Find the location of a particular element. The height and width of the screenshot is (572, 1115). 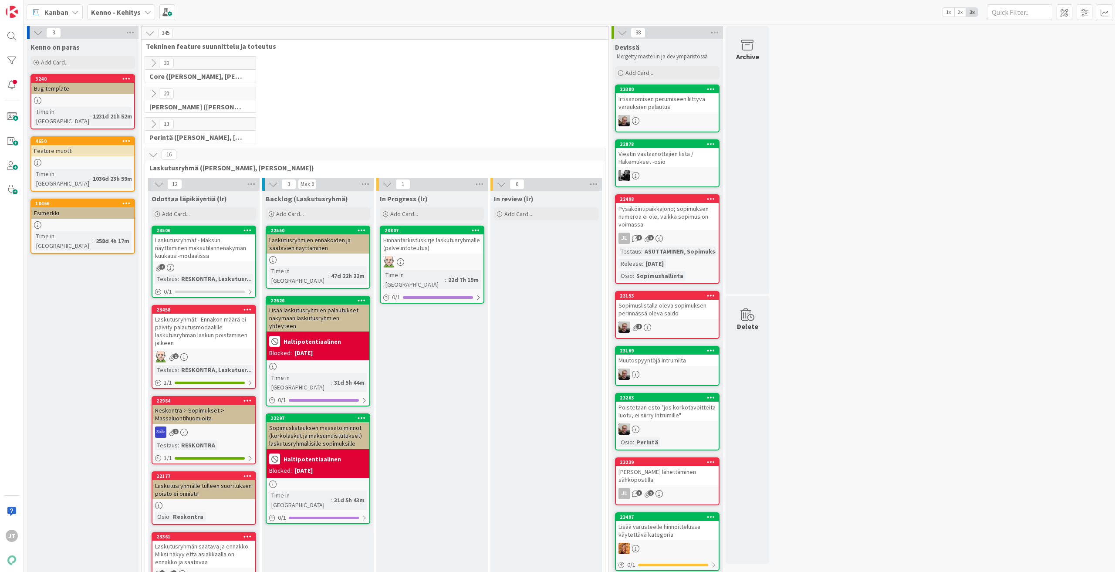

span: 1x is located at coordinates (948, 12).